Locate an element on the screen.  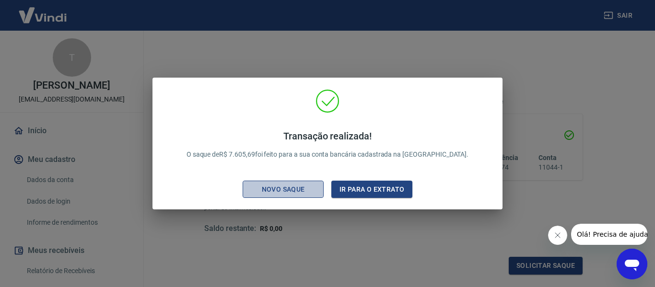
h4: Transação realizada! is located at coordinates (327, 136).